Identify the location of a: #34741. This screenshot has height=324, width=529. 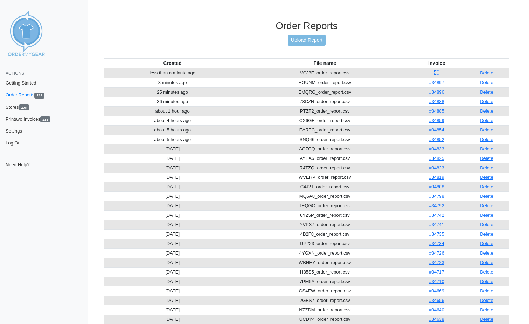
(437, 224).